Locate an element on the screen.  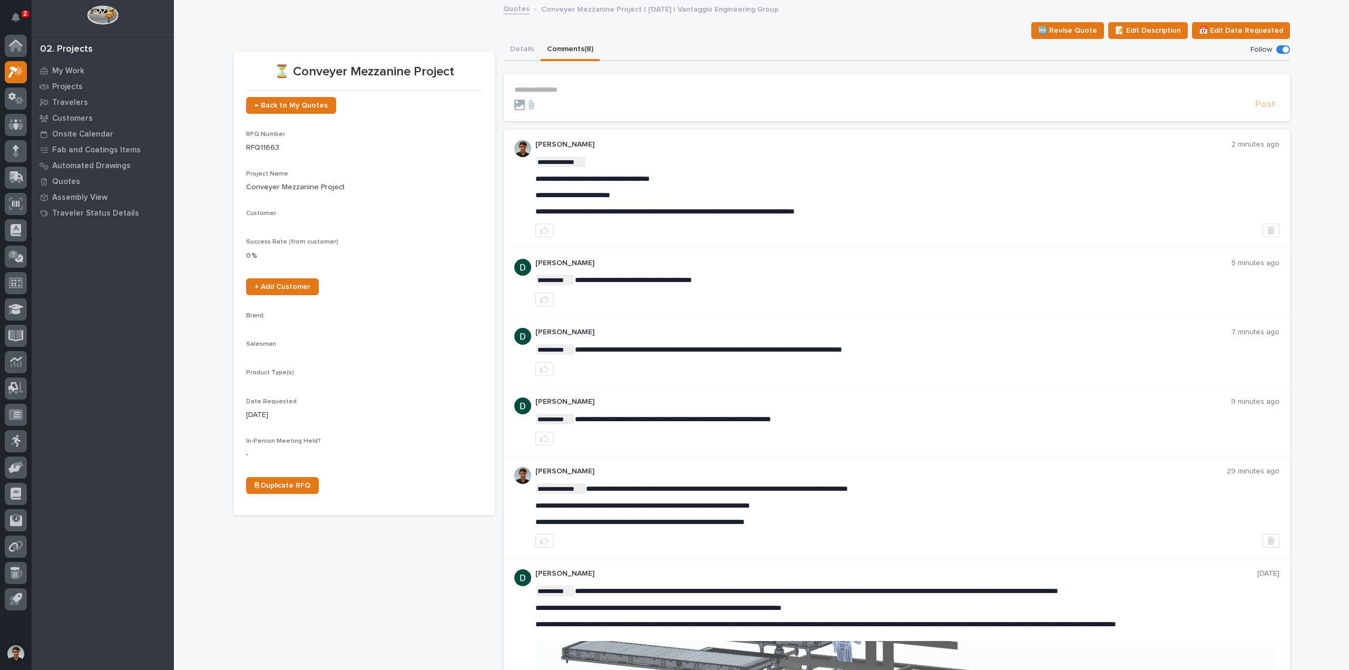
p: 29 minutes ago is located at coordinates (1253, 471).